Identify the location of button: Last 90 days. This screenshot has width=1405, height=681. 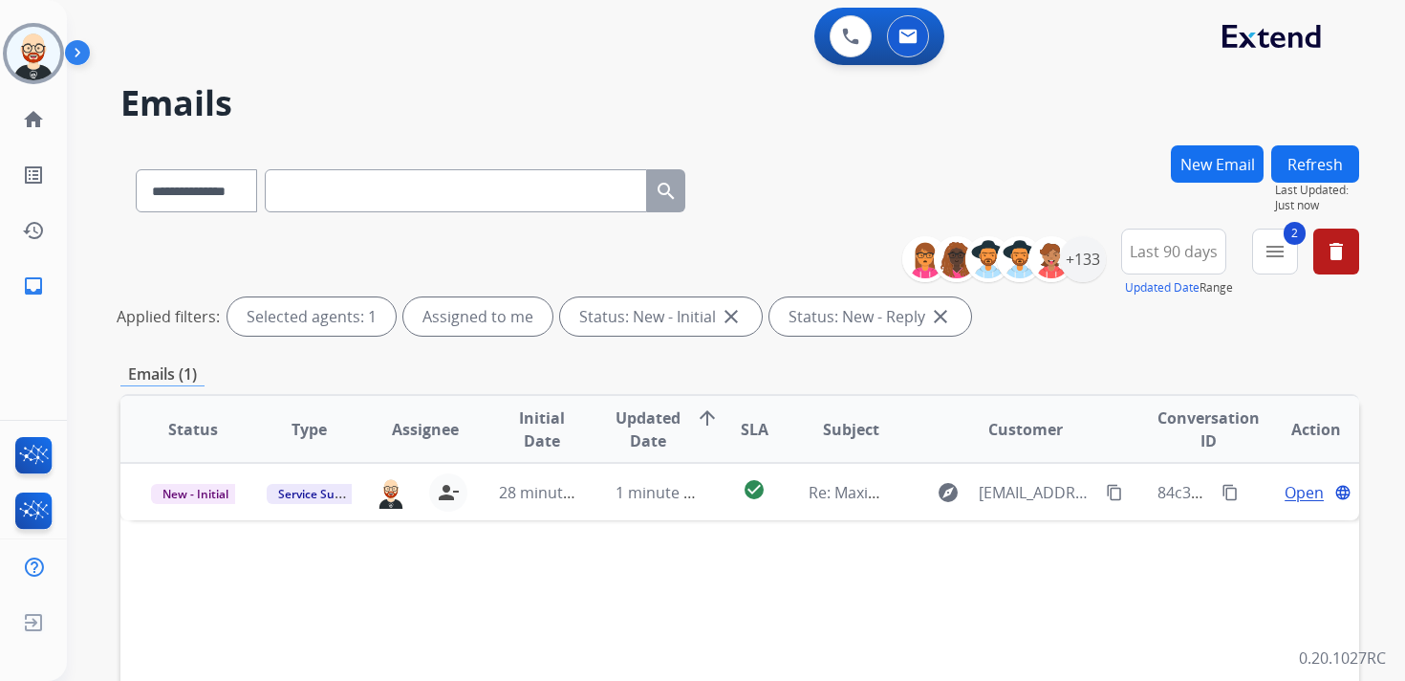
(1174, 251).